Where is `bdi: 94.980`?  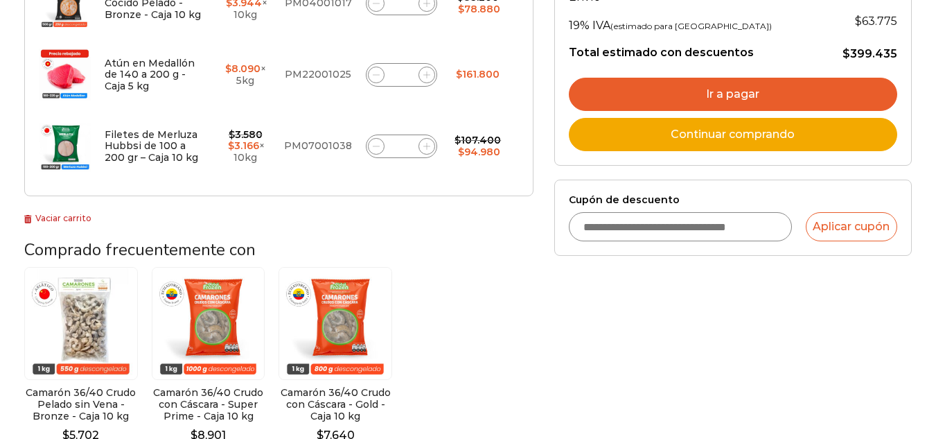 bdi: 94.980 is located at coordinates (479, 152).